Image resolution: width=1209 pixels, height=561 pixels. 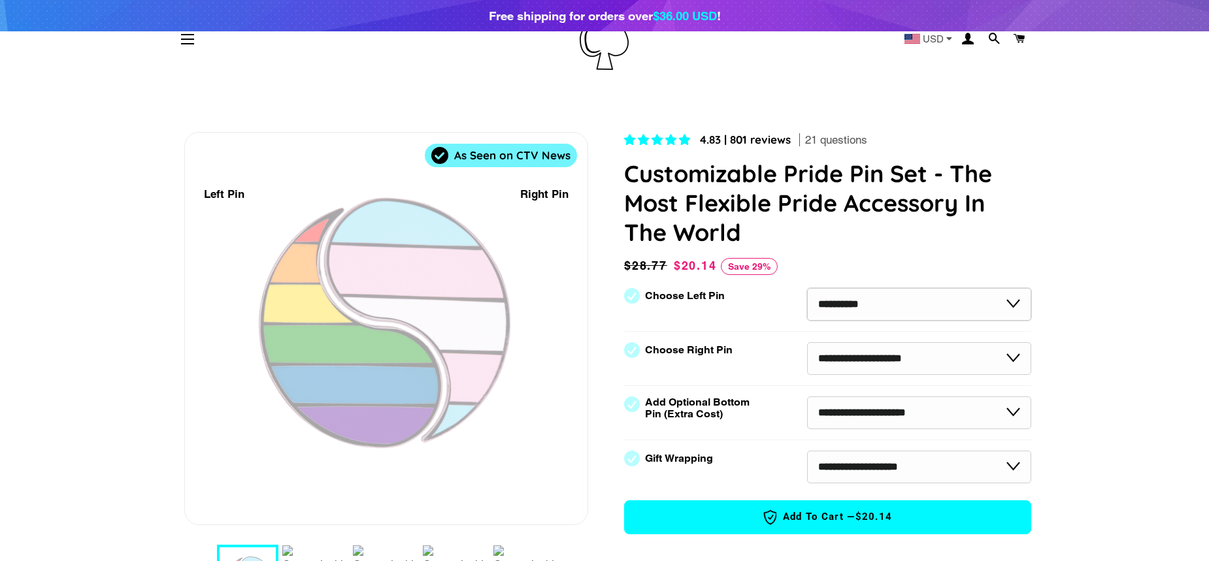 I want to click on div: 1 / 7, so click(x=386, y=329).